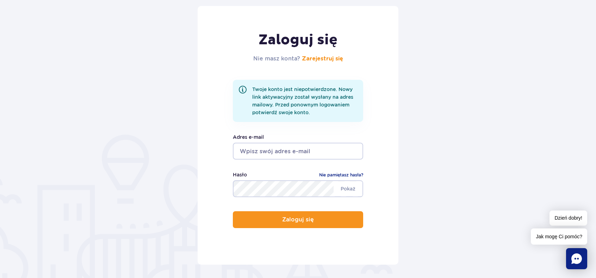 The height and width of the screenshot is (278, 596). I want to click on div: Twoje konto jest niepotwierdzone. Nowy link aktywacyjny został wysłany na adres mailowy. Przed po..., so click(298, 101).